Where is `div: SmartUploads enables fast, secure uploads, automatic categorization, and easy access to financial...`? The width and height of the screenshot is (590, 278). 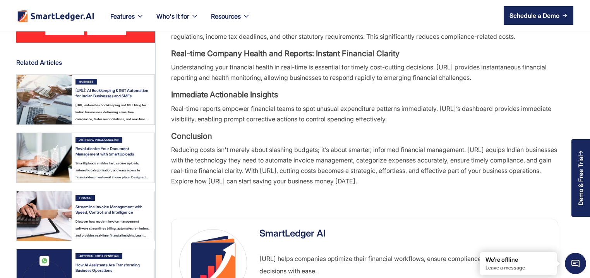
div: SmartUploads enables fast, secure uploads, automatic categorization, and easy access to financial... is located at coordinates (113, 169).